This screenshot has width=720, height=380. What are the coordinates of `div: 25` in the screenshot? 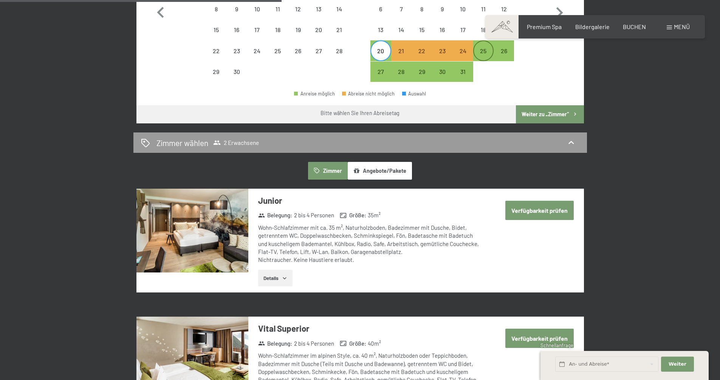 It's located at (483, 57).